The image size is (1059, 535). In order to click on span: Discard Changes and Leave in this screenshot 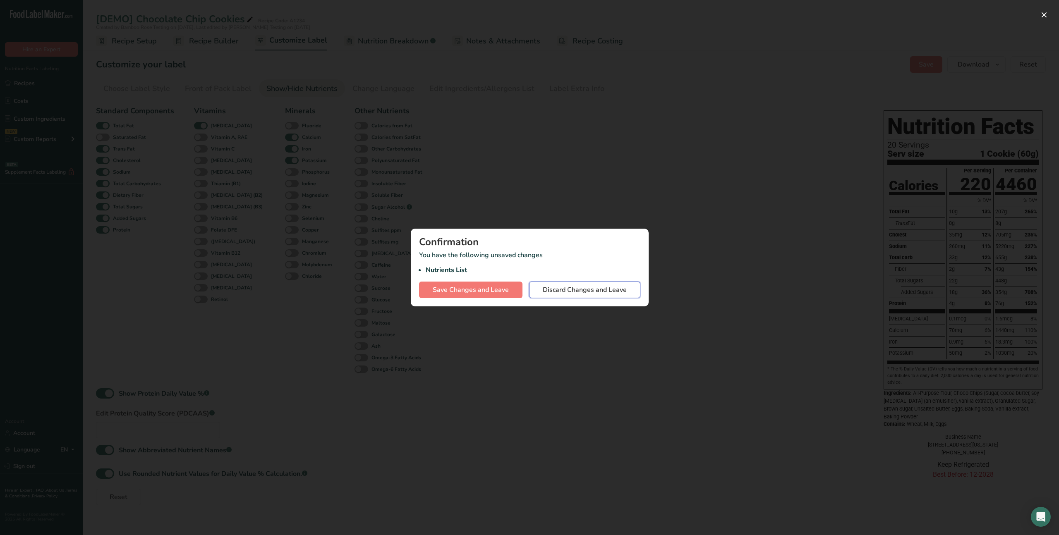, I will do `click(585, 290)`.